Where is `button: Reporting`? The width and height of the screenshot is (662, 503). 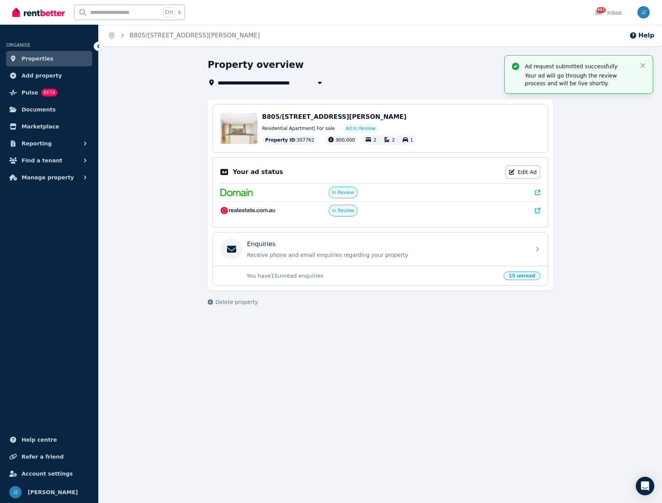 button: Reporting is located at coordinates (49, 143).